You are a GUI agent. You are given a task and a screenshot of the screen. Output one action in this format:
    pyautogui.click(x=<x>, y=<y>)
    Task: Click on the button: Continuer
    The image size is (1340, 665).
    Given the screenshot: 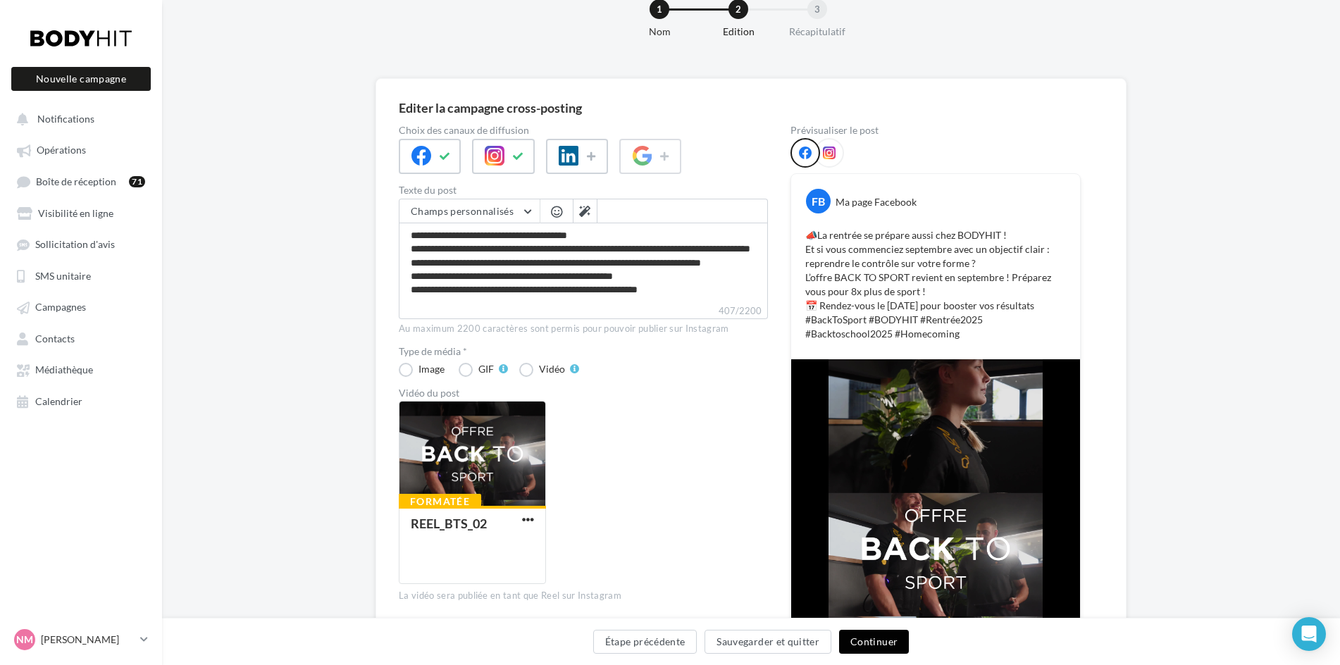 What is the action you would take?
    pyautogui.click(x=873, y=642)
    